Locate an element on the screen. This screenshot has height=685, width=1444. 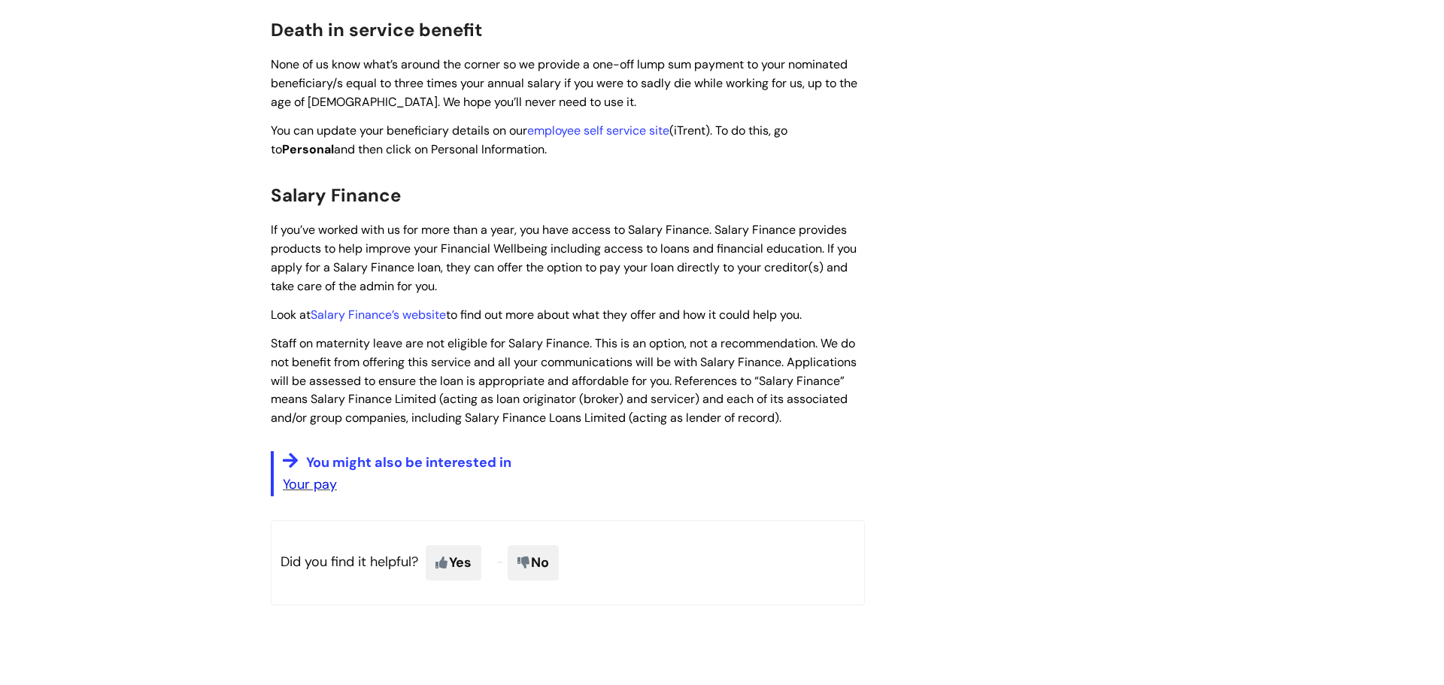
a: Salary Finance’s website is located at coordinates (378, 314).